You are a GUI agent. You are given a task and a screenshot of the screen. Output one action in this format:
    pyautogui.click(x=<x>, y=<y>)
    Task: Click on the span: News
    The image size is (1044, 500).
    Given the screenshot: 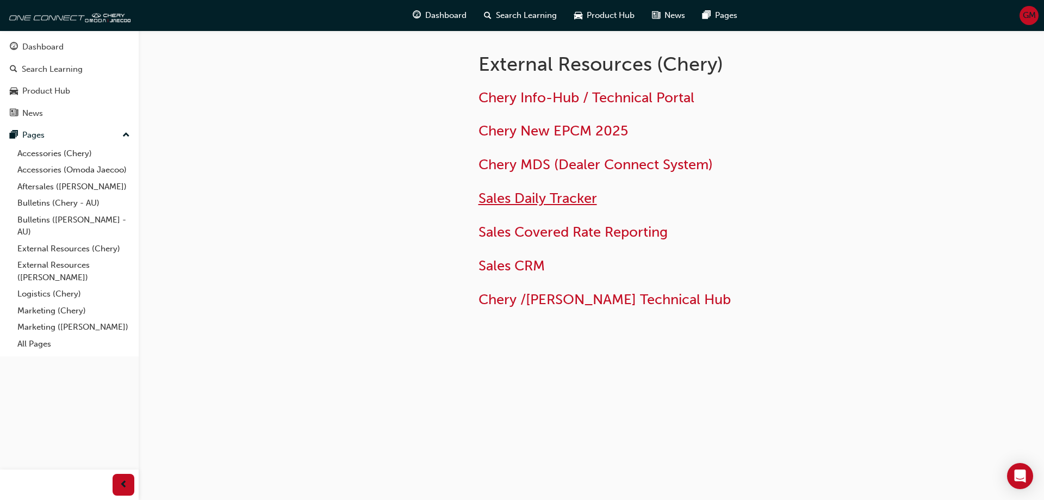 What is the action you would take?
    pyautogui.click(x=675, y=15)
    